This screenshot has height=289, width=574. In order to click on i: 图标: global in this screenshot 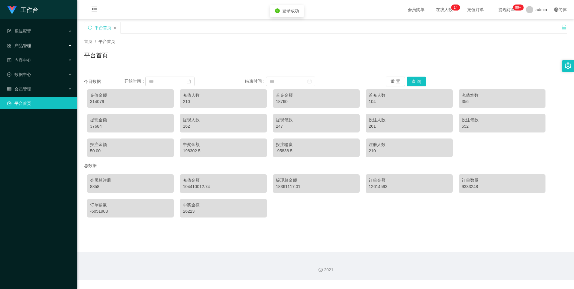, I will do `click(557, 10)`.